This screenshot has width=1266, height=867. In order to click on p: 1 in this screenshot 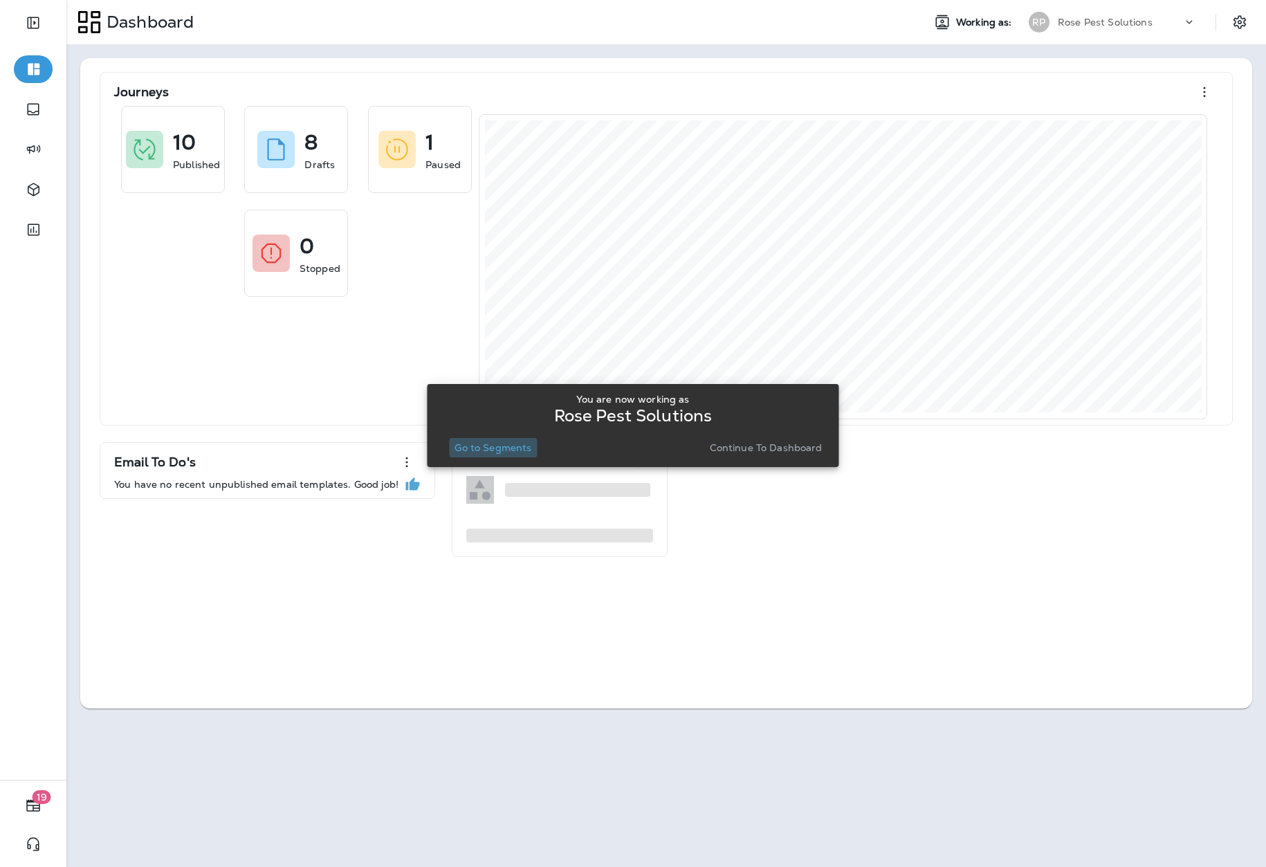, I will do `click(430, 143)`.